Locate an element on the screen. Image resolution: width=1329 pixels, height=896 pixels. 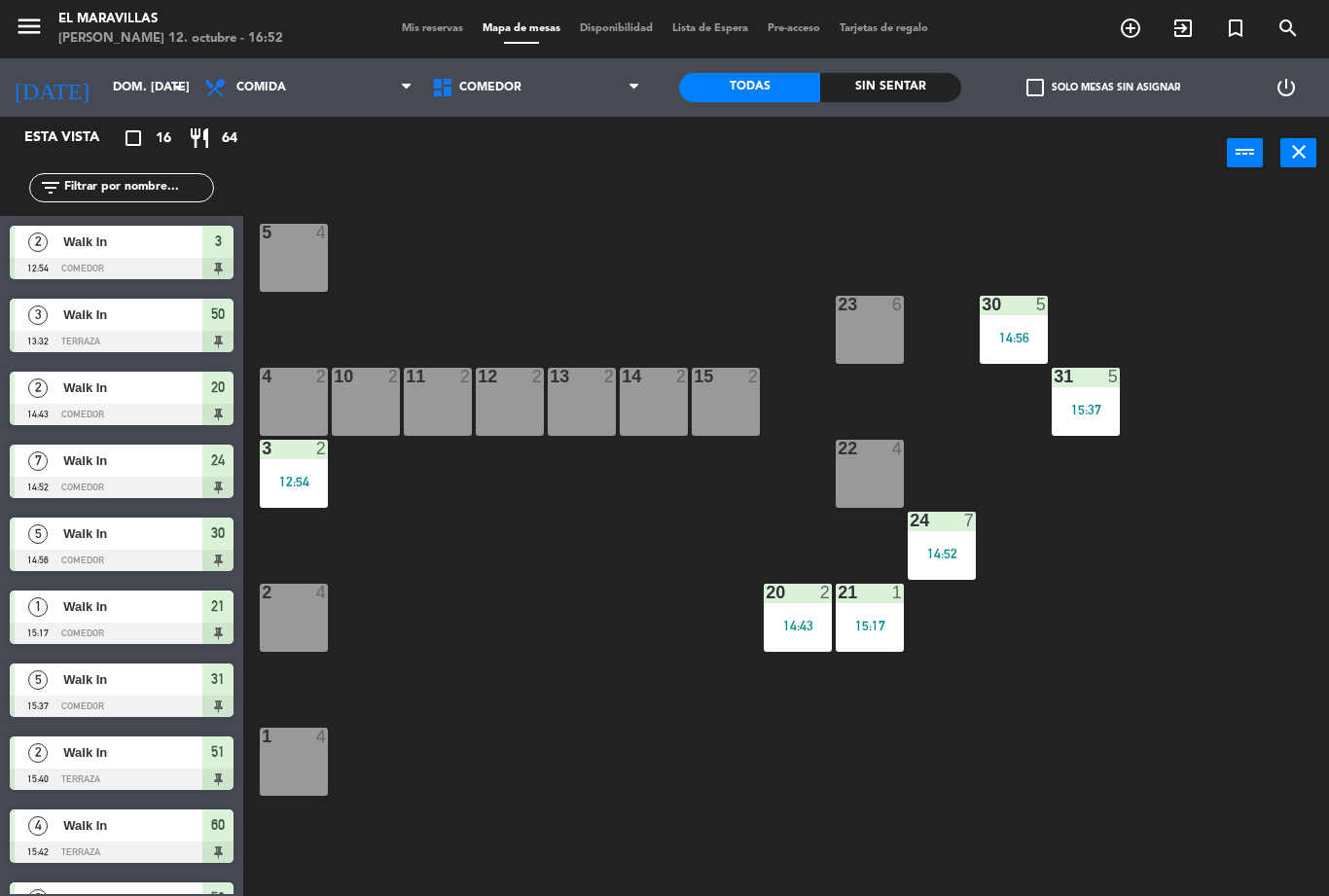
div: 21 is located at coordinates (837, 593).